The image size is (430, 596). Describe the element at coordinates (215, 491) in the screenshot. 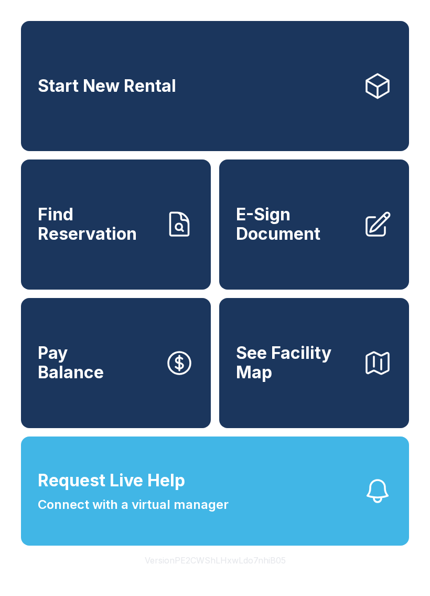

I see `button: Request Live HelpConnect with a virtual manager` at that location.